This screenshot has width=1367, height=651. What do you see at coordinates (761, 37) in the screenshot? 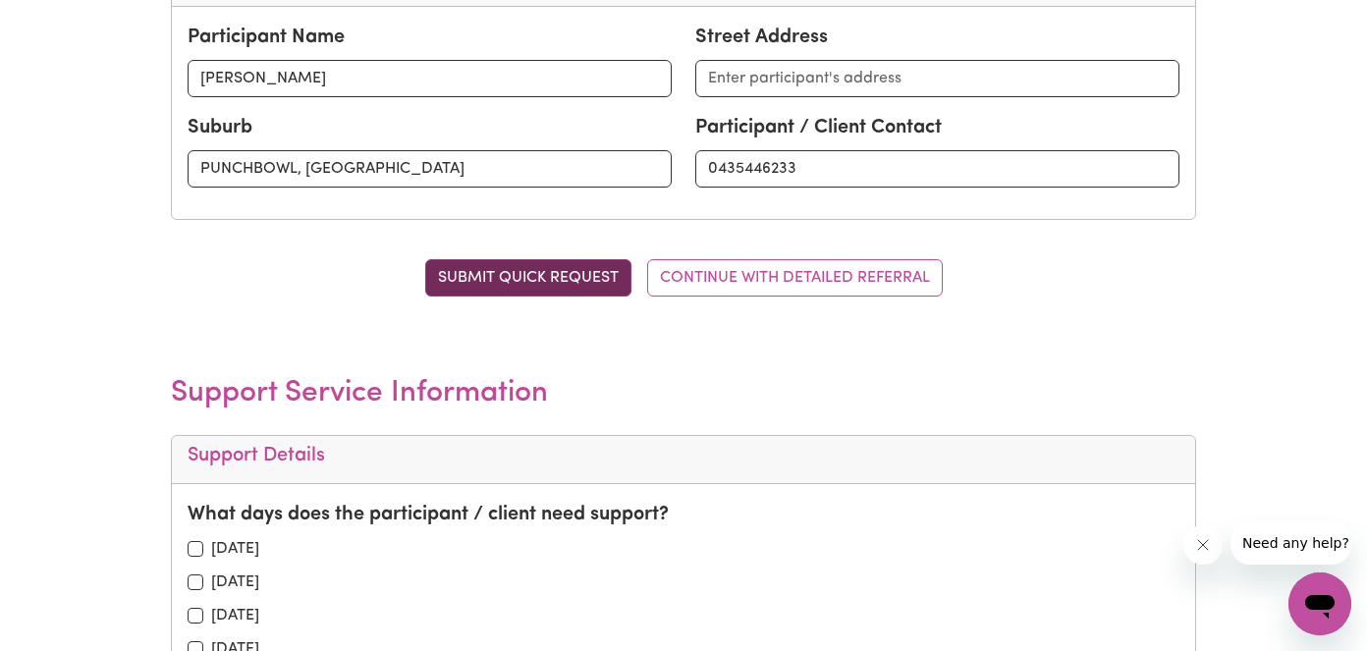
I see `label: Street Address` at bounding box center [761, 37].